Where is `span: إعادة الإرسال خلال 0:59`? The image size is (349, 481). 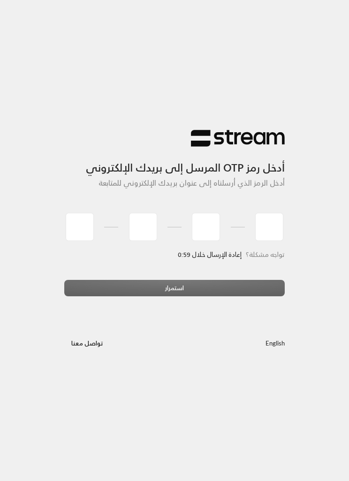
span: إعادة الإرسال خلال 0:59 is located at coordinates (210, 254).